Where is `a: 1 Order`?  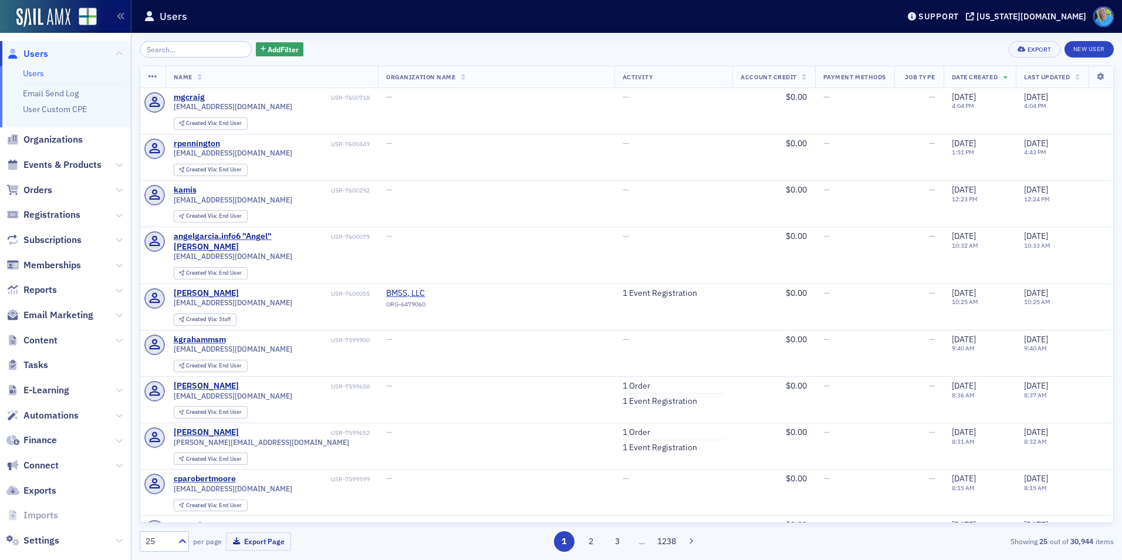
a: 1 Order is located at coordinates (636, 432).